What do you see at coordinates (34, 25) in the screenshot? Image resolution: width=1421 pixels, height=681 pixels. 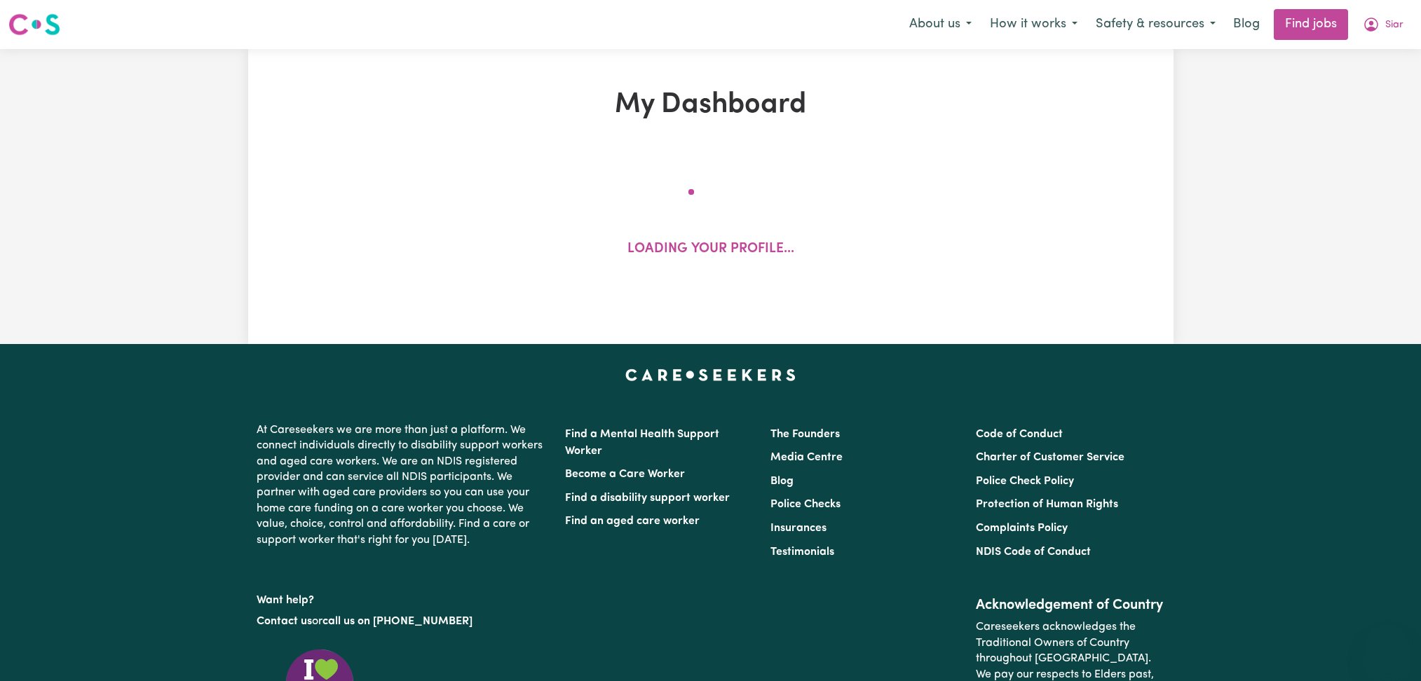 I see `a: Careseekers logo` at bounding box center [34, 25].